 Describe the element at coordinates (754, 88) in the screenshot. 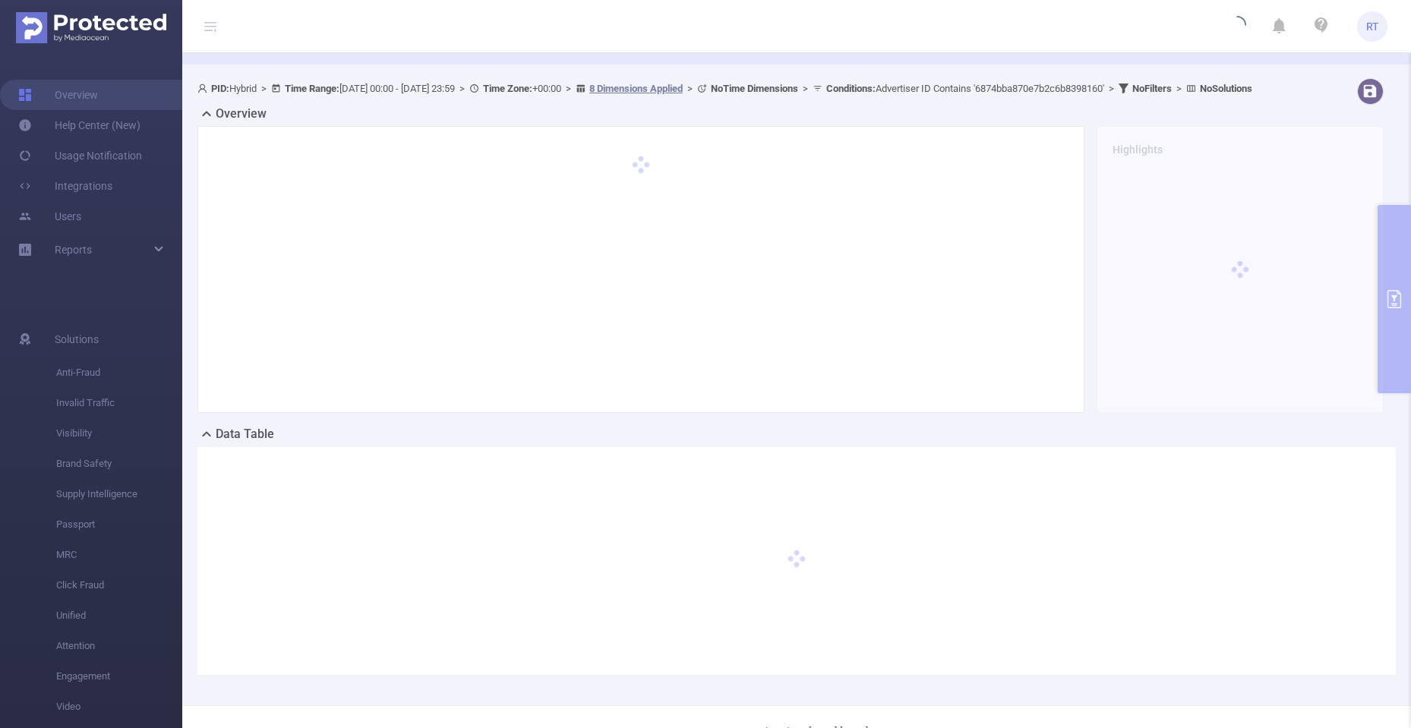

I see `b: No Time Dimensions` at that location.